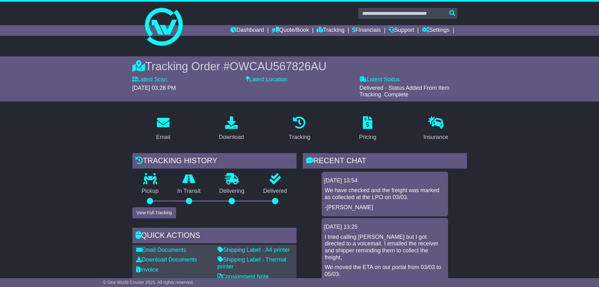  I want to click on div: Download, so click(232, 137).